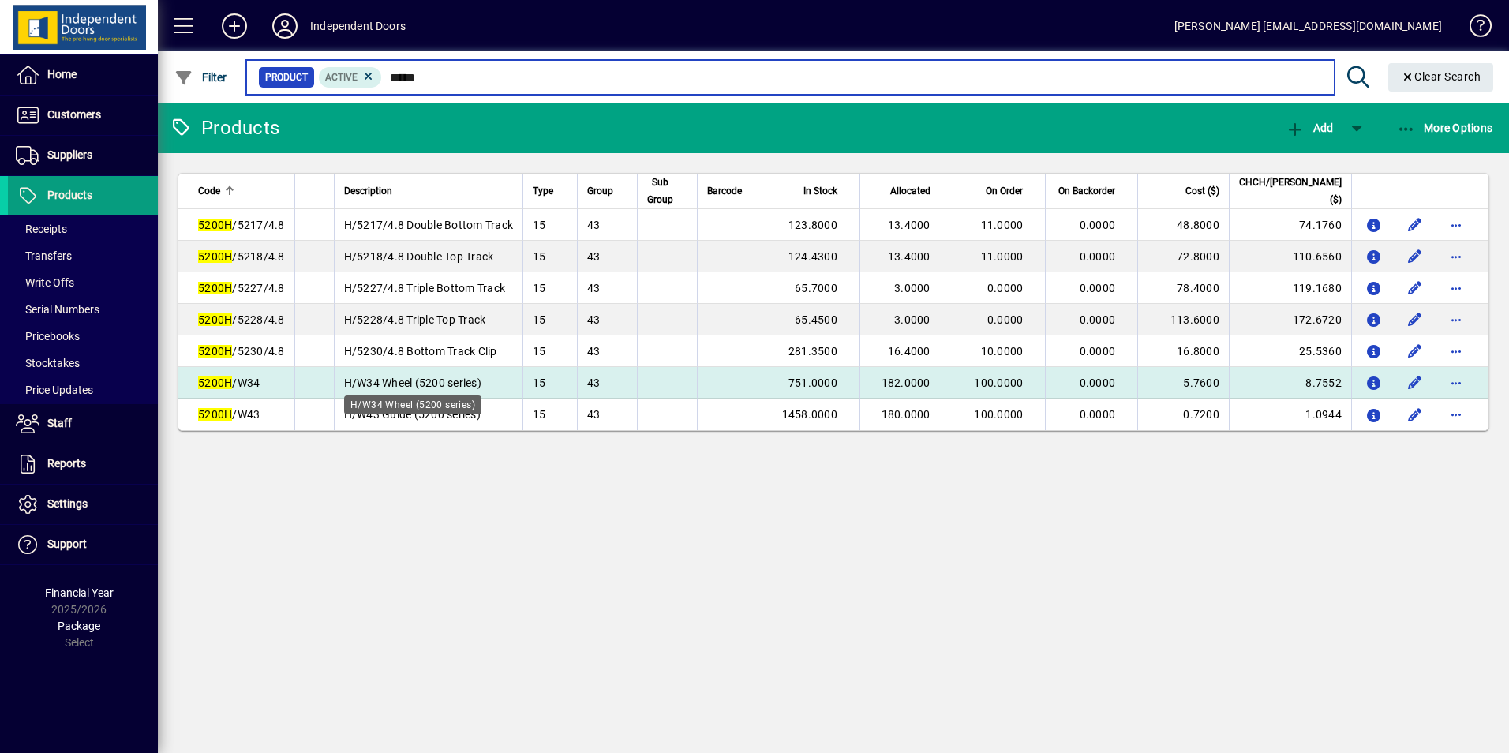 The width and height of the screenshot is (1509, 753). I want to click on span: H/5227/4.8 Triple Bottom Track, so click(425, 288).